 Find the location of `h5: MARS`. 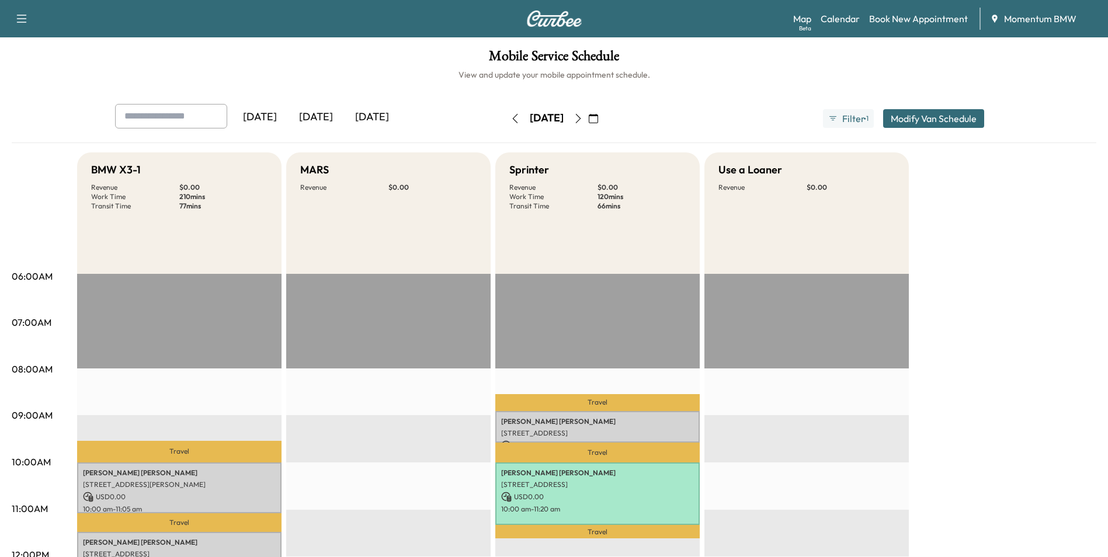

h5: MARS is located at coordinates (314, 170).